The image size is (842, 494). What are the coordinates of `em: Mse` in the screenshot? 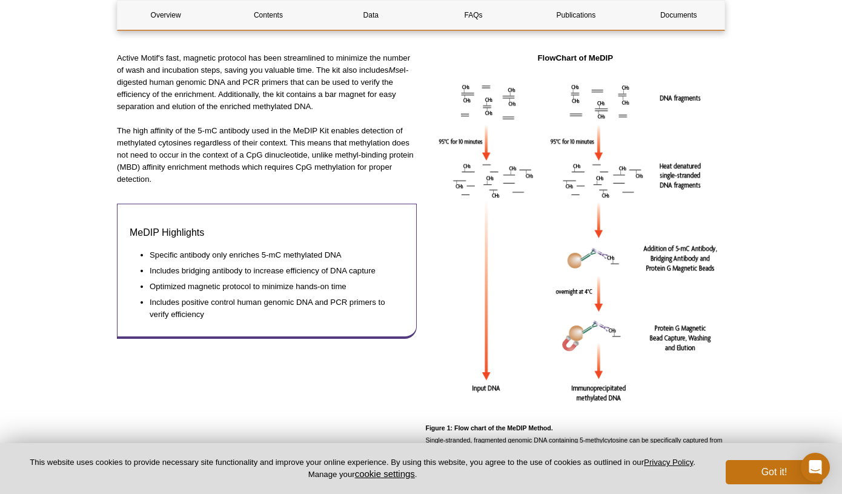 It's located at (396, 70).